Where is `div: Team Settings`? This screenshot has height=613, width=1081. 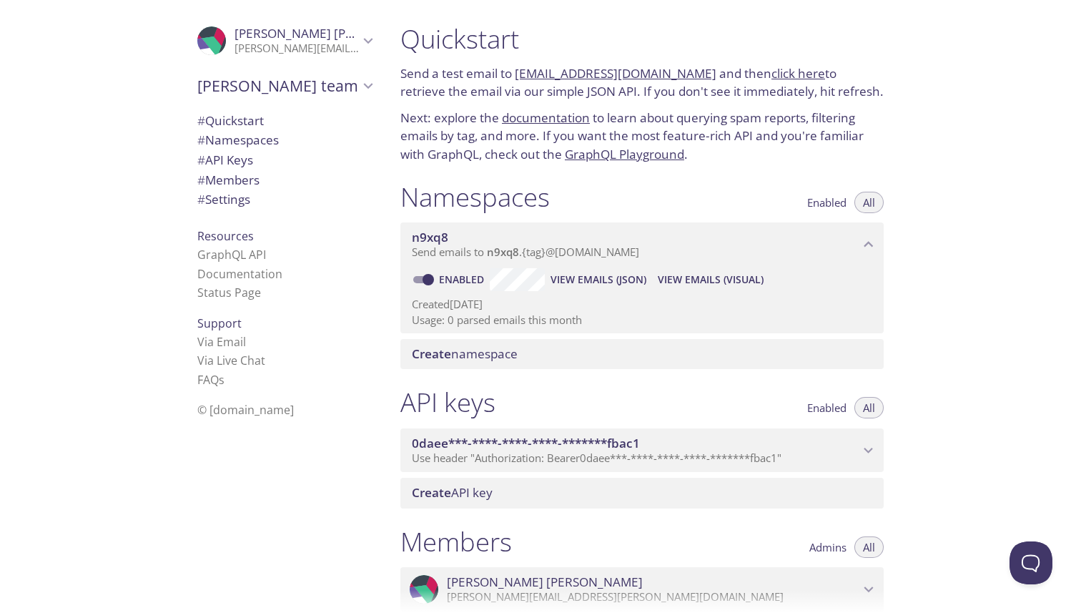
div: Team Settings is located at coordinates (285, 200).